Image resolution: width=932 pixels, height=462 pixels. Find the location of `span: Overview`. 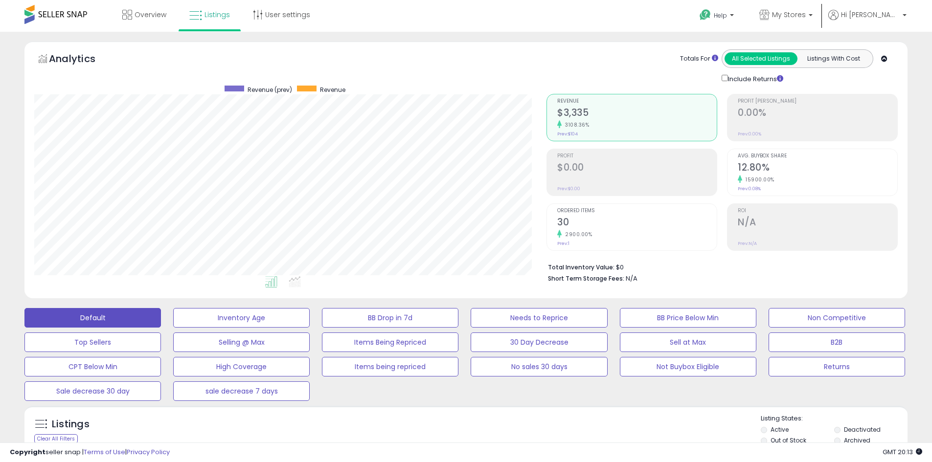

span: Overview is located at coordinates (150, 15).